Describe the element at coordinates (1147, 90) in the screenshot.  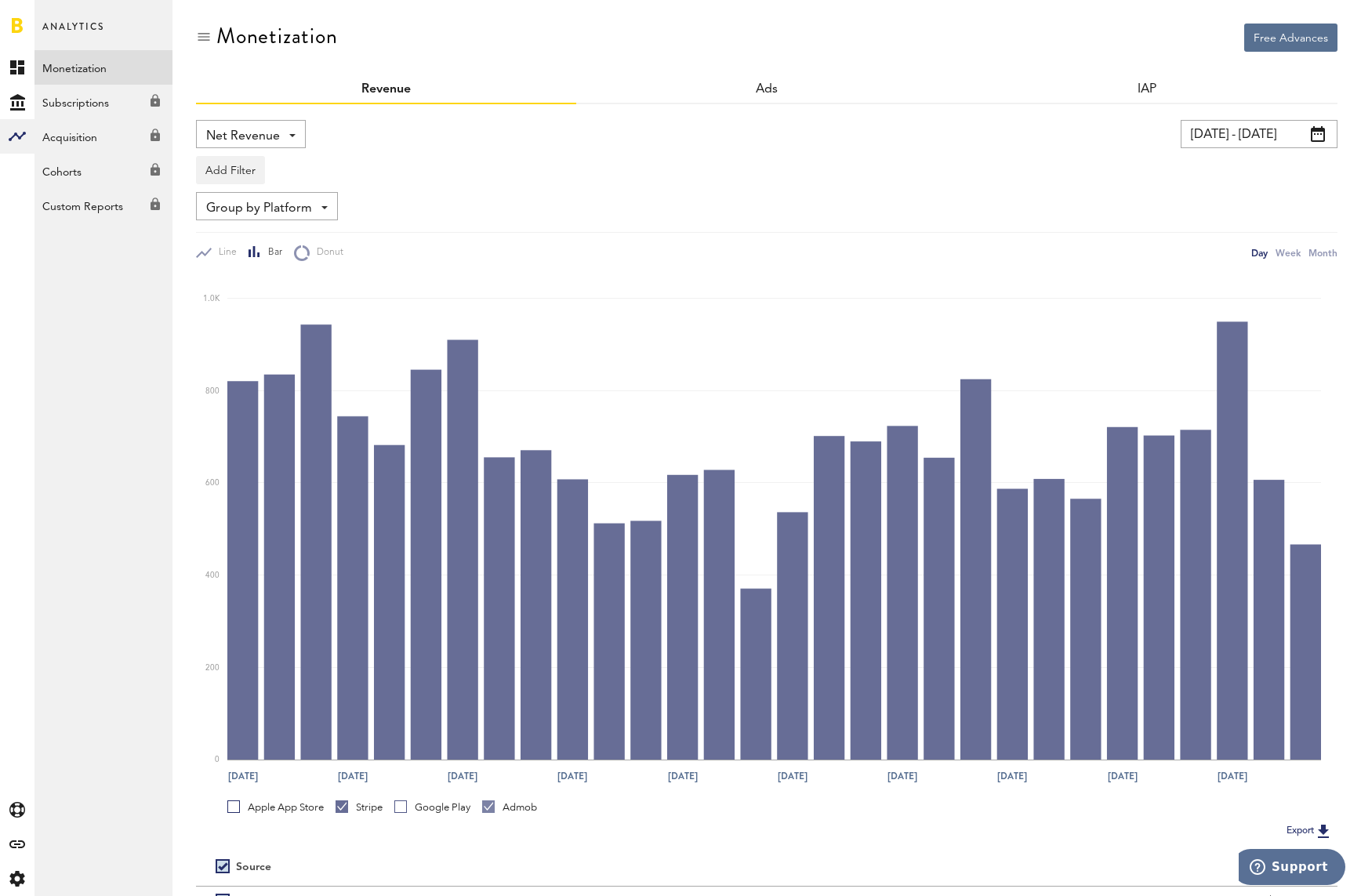
I see `a: IAP` at that location.